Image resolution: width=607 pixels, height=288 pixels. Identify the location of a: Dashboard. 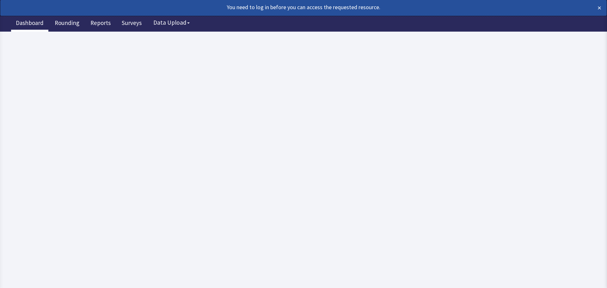
(30, 24).